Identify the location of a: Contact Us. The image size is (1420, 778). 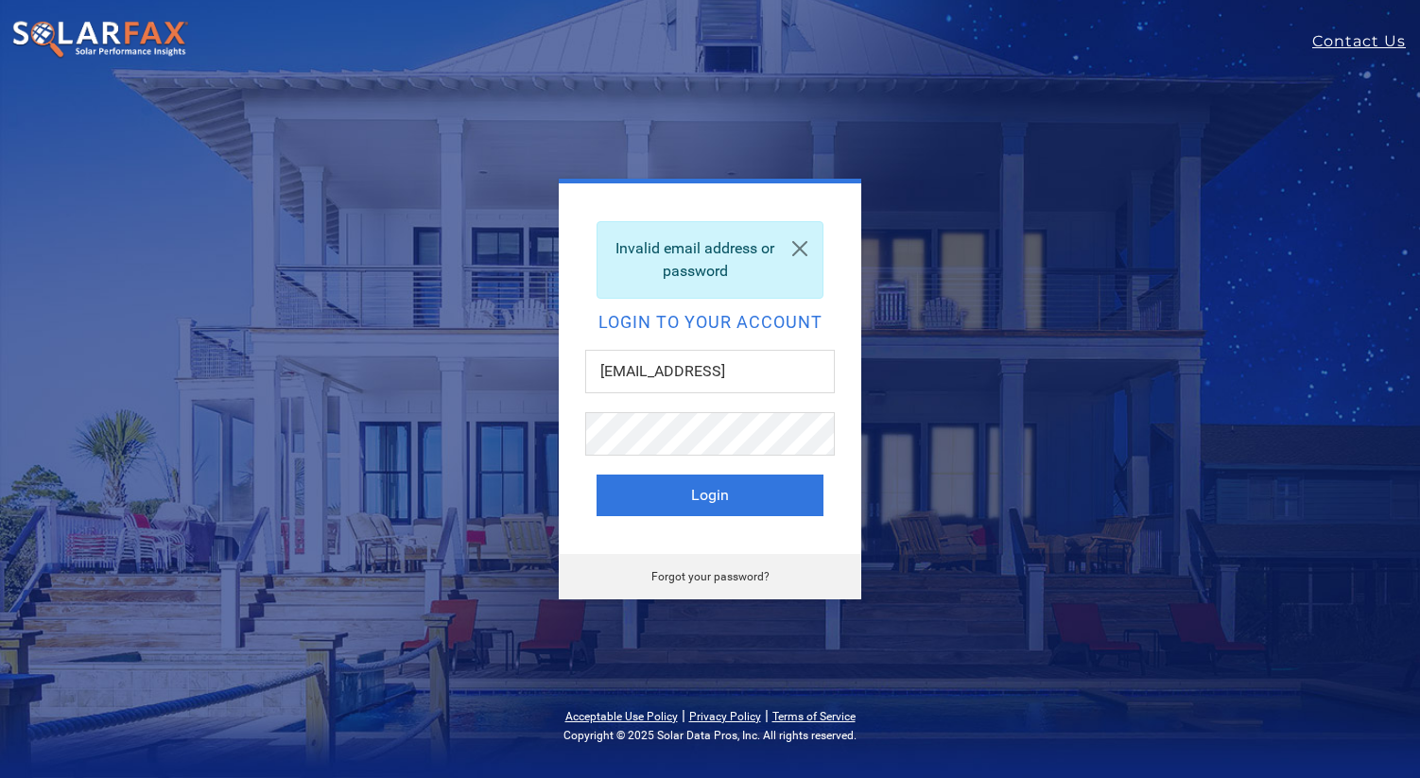
(1366, 42).